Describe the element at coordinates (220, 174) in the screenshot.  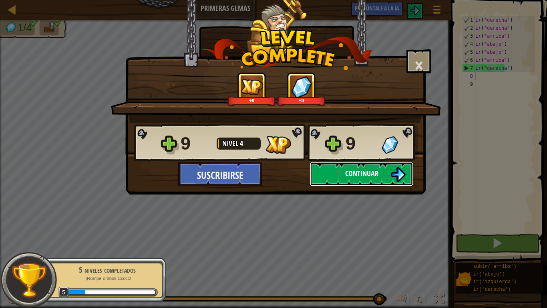
I see `button: Suscribirse` at that location.